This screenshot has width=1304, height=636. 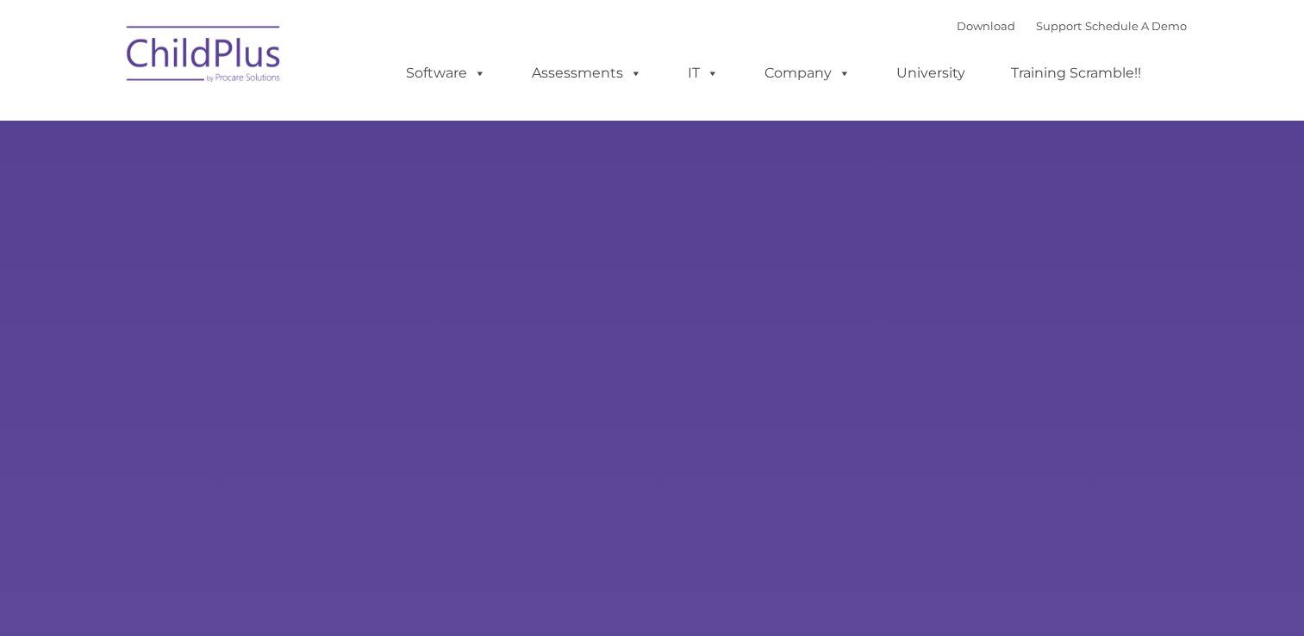 I want to click on a: Assessments, so click(x=587, y=73).